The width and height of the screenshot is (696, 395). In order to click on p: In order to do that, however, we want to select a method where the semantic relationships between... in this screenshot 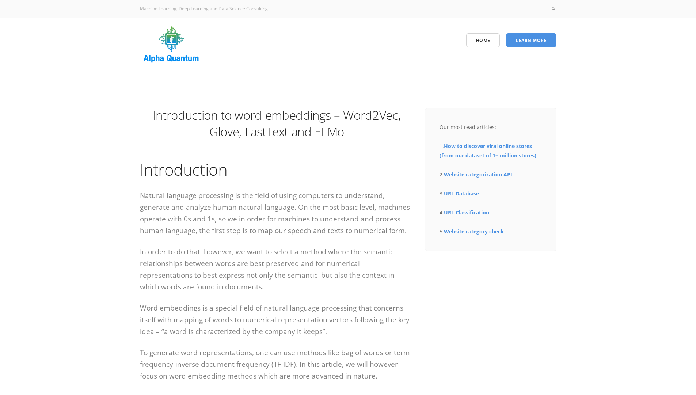, I will do `click(277, 269)`.